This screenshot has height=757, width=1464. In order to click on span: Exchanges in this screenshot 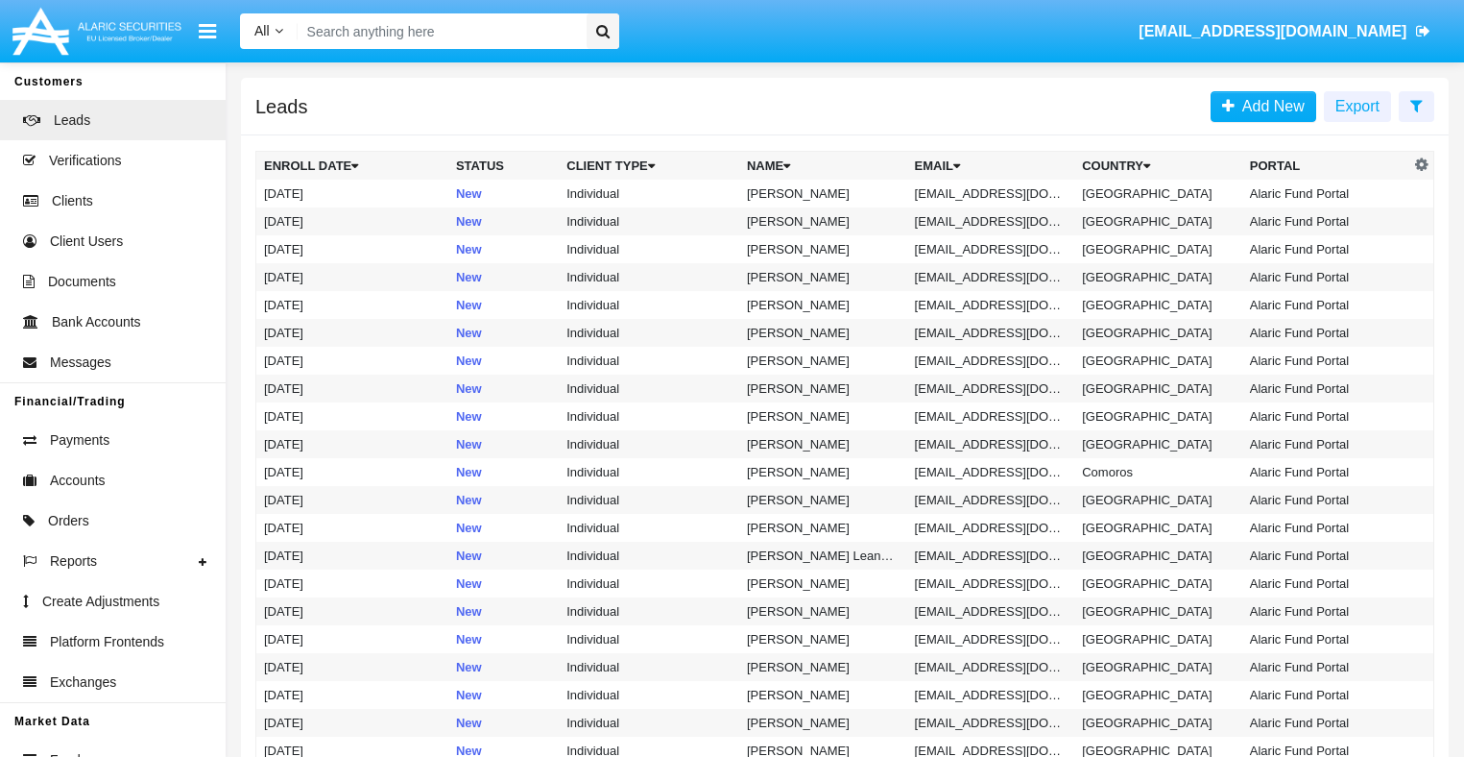, I will do `click(83, 682)`.